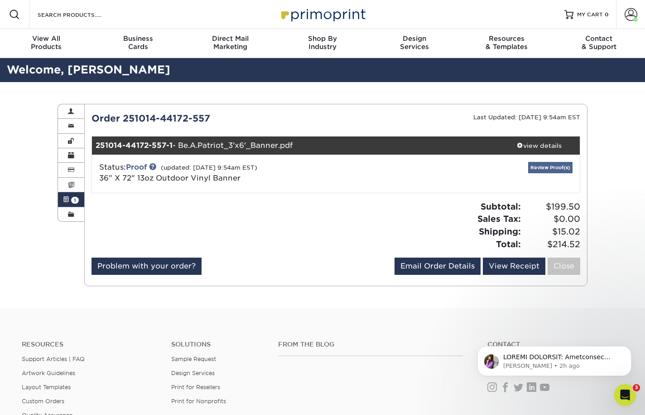 This screenshot has height=415, width=645. I want to click on div: & Templates, so click(507, 43).